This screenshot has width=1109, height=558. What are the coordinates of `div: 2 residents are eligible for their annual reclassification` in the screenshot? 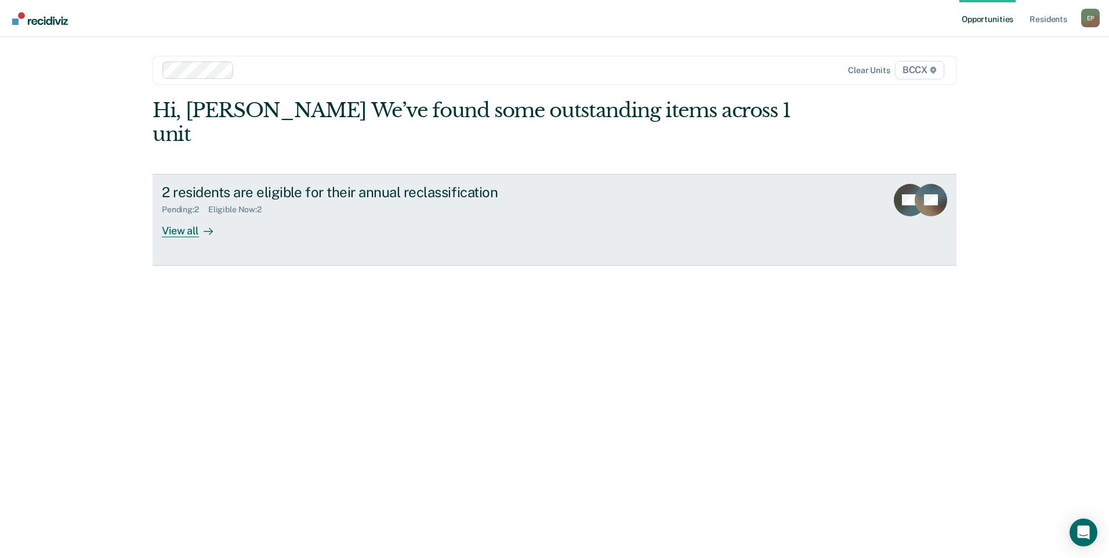 It's located at (365, 192).